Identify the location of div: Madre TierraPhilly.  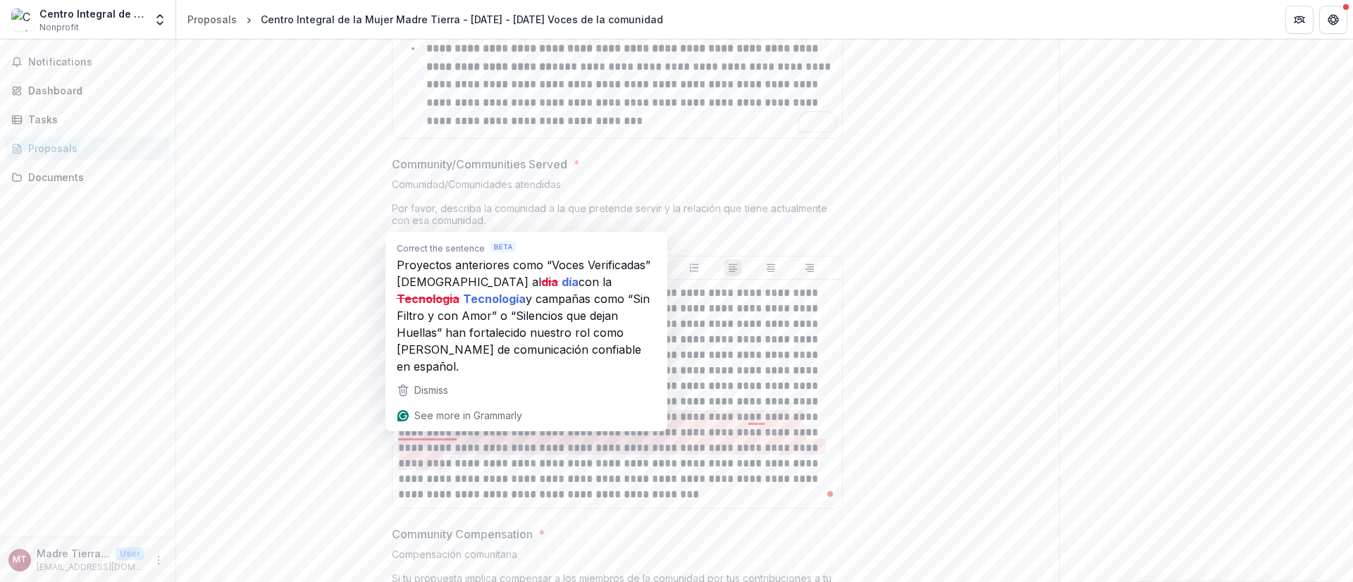
(20, 559).